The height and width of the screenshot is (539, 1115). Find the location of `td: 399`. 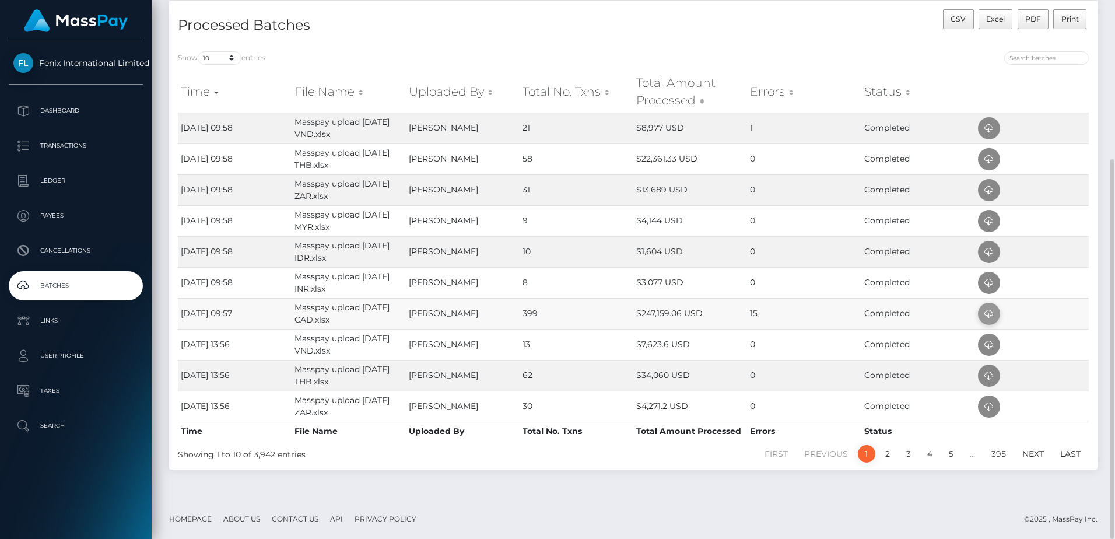

td: 399 is located at coordinates (576, 313).